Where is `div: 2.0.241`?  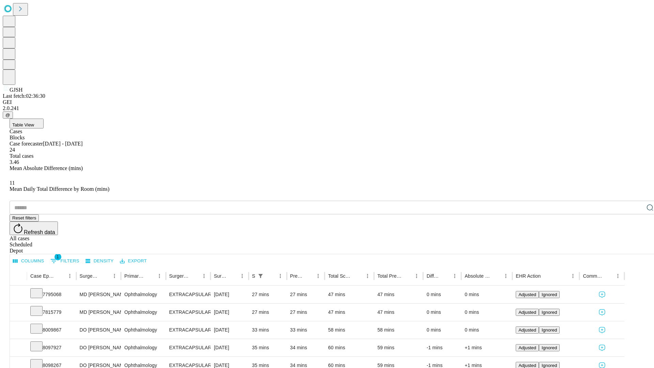 div: 2.0.241 is located at coordinates (327, 108).